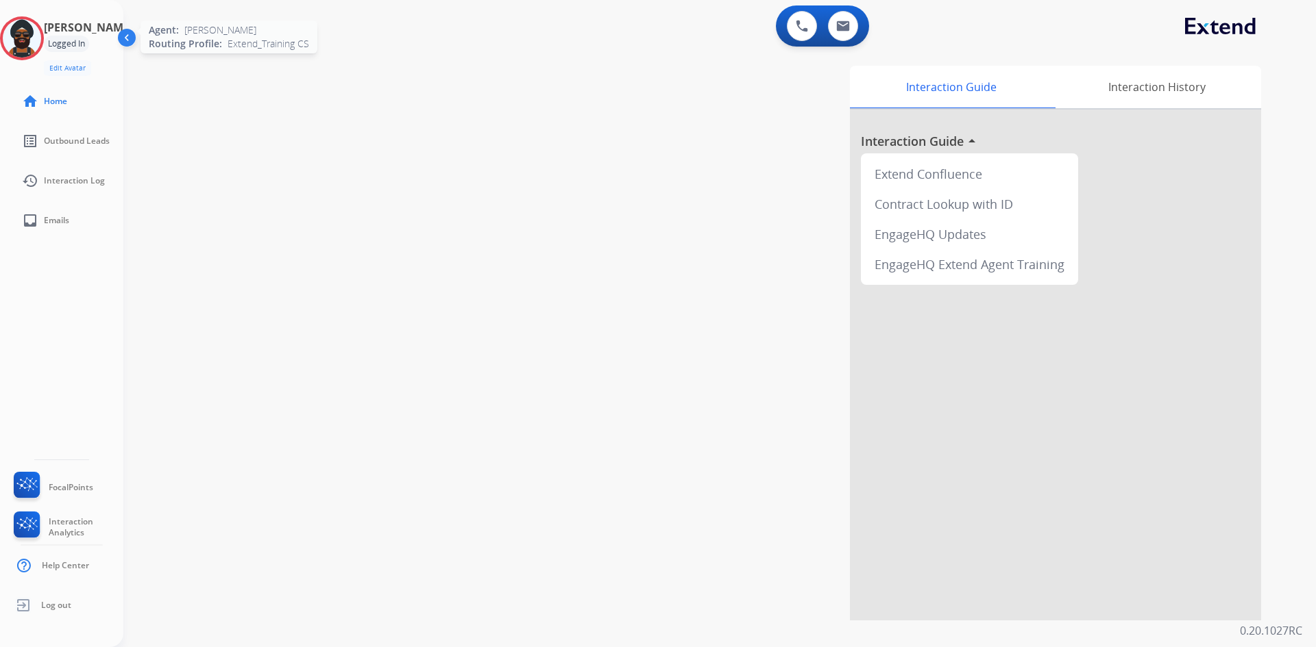 The image size is (1316, 647). Describe the element at coordinates (67, 68) in the screenshot. I see `button: Edit Avatar` at that location.